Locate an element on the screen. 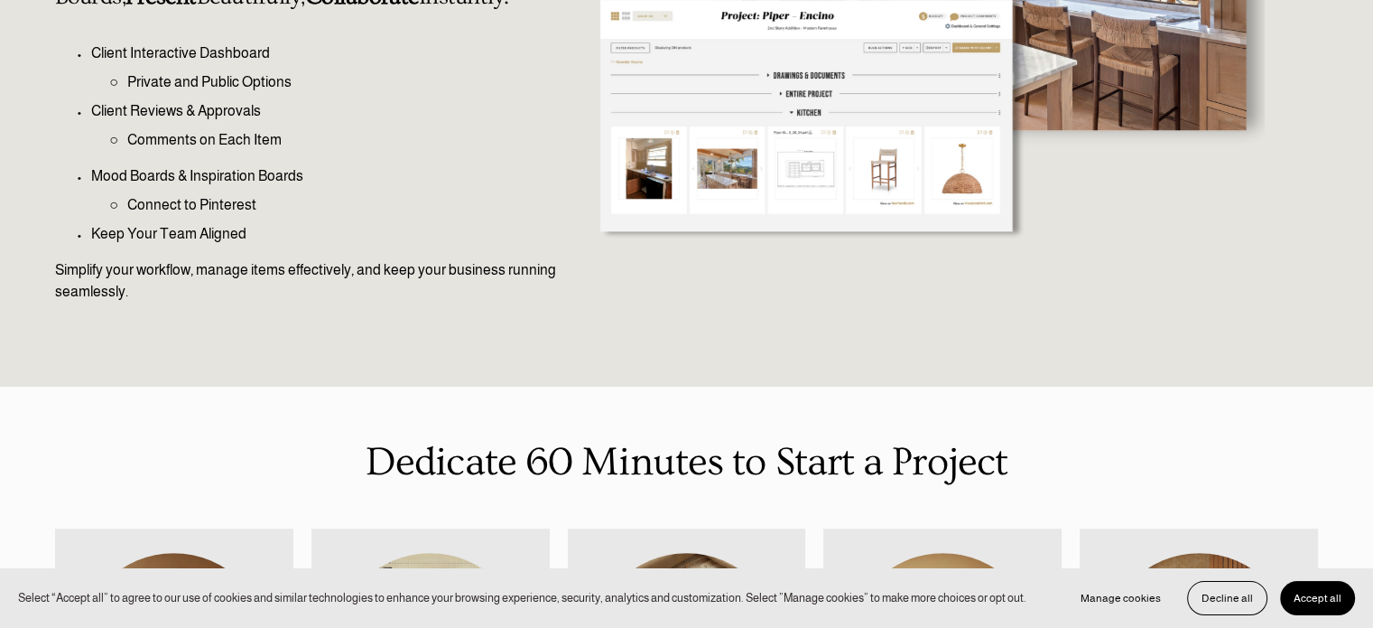  p: Connect to Pinterest is located at coordinates (351, 205).